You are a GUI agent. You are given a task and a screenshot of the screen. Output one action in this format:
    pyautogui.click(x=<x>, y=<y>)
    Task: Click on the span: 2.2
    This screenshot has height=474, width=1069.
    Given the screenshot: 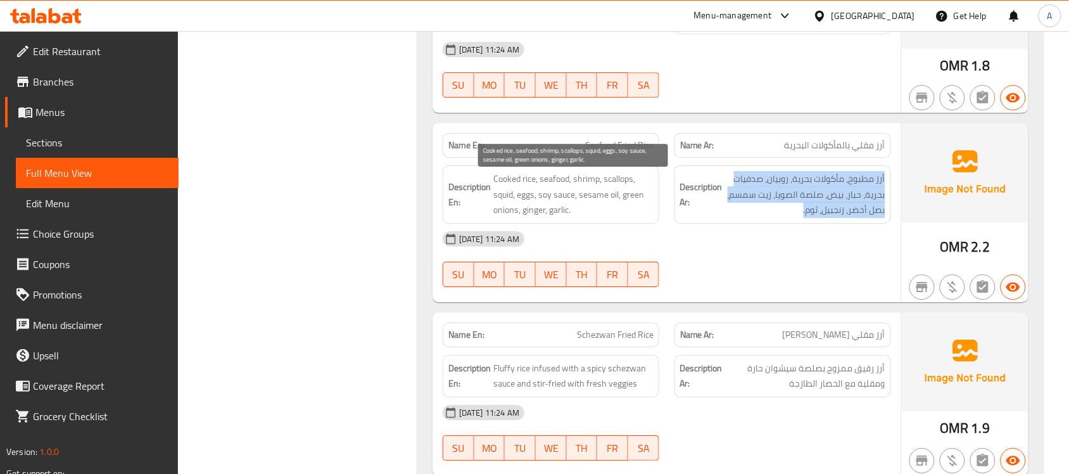 What is the action you would take?
    pyautogui.click(x=980, y=246)
    